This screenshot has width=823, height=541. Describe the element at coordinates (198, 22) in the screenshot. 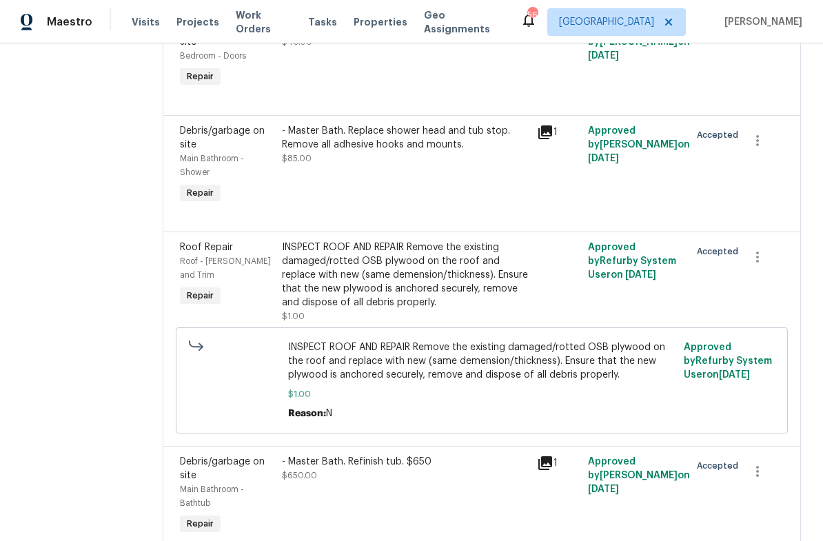

I see `span: Projects` at that location.